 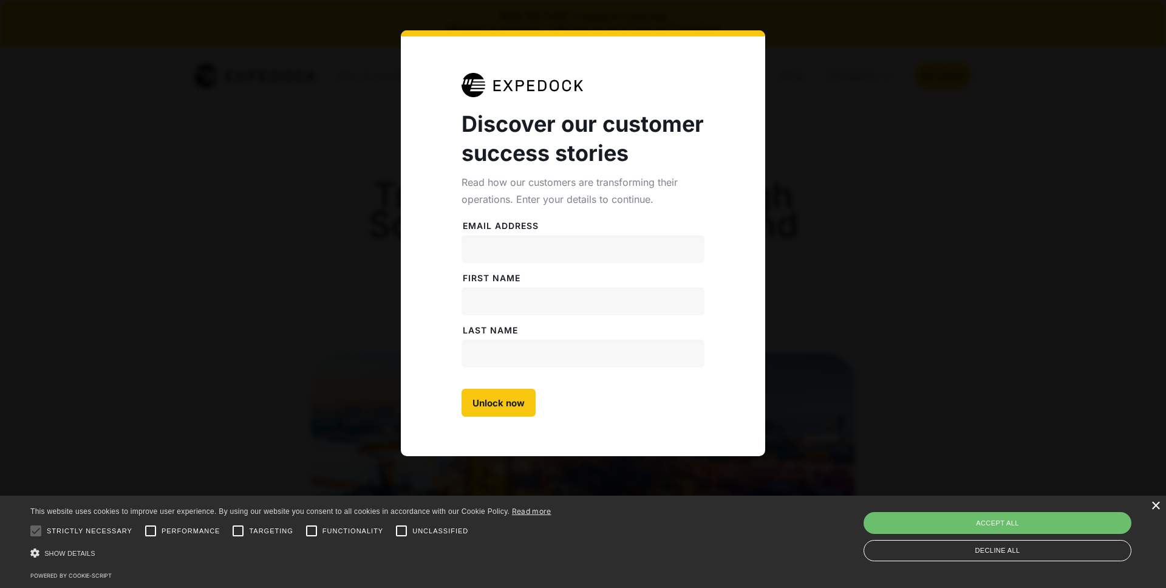 What do you see at coordinates (997, 523) in the screenshot?
I see `div: Accept all` at bounding box center [997, 523].